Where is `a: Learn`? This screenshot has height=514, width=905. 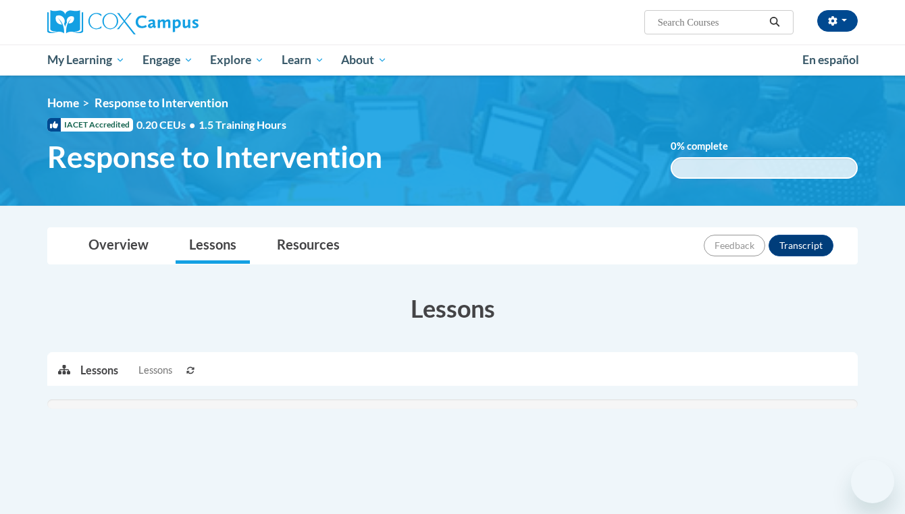
a: Learn is located at coordinates (302, 60).